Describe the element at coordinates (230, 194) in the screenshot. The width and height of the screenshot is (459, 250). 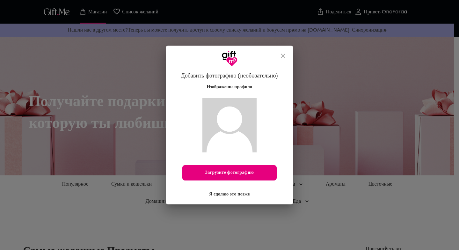
I see `button: Я сделаю это позже` at that location.